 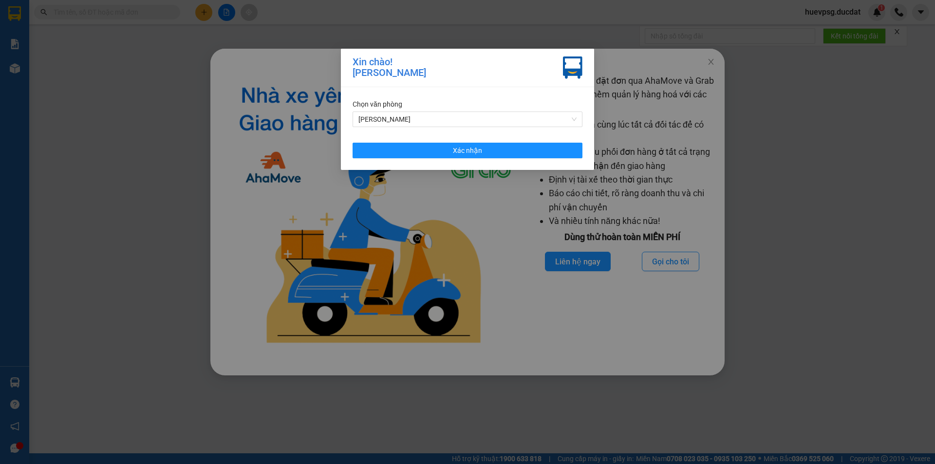 What do you see at coordinates (573, 68) in the screenshot?
I see `img: vxr-icon` at bounding box center [573, 68].